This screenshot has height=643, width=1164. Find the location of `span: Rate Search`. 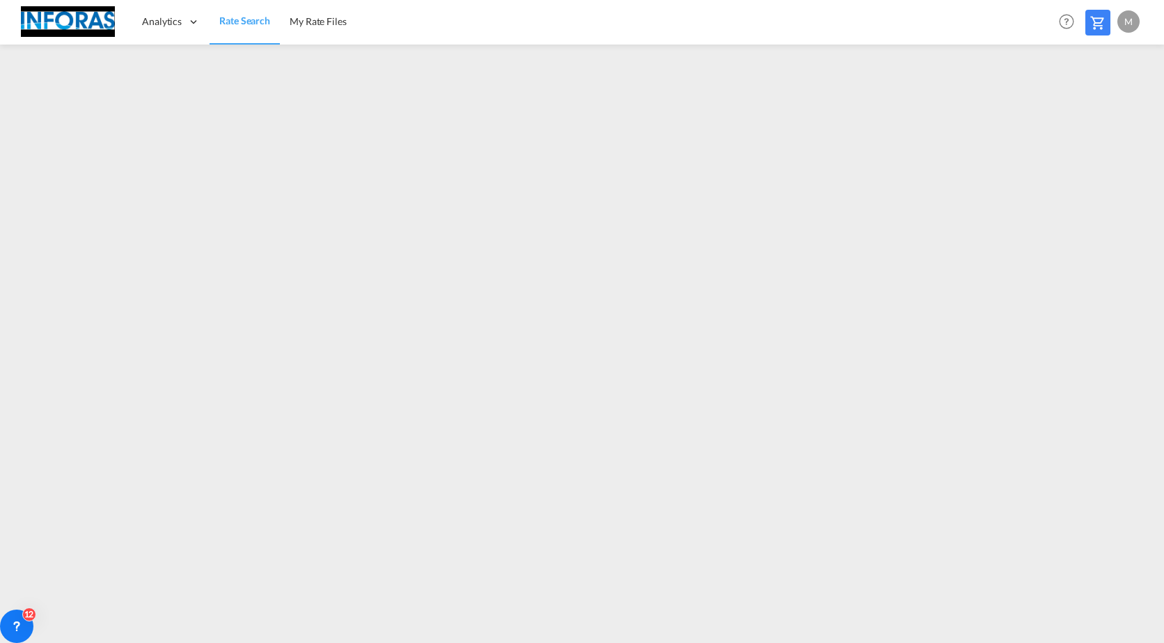

span: Rate Search is located at coordinates (244, 20).